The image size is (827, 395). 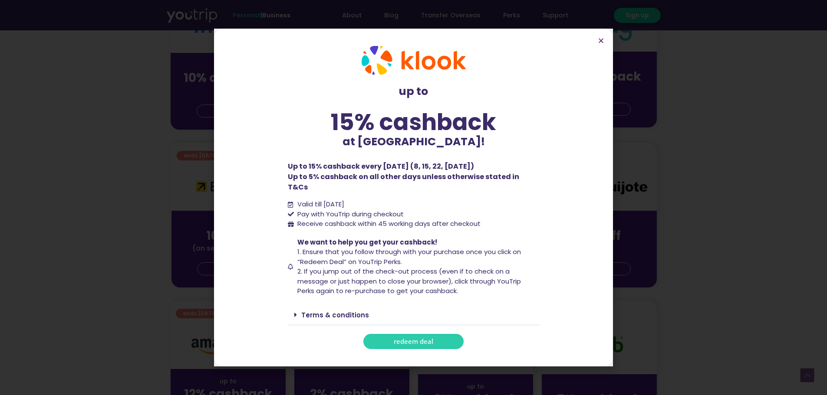 What do you see at coordinates (601, 40) in the screenshot?
I see `a: Close` at bounding box center [601, 40].